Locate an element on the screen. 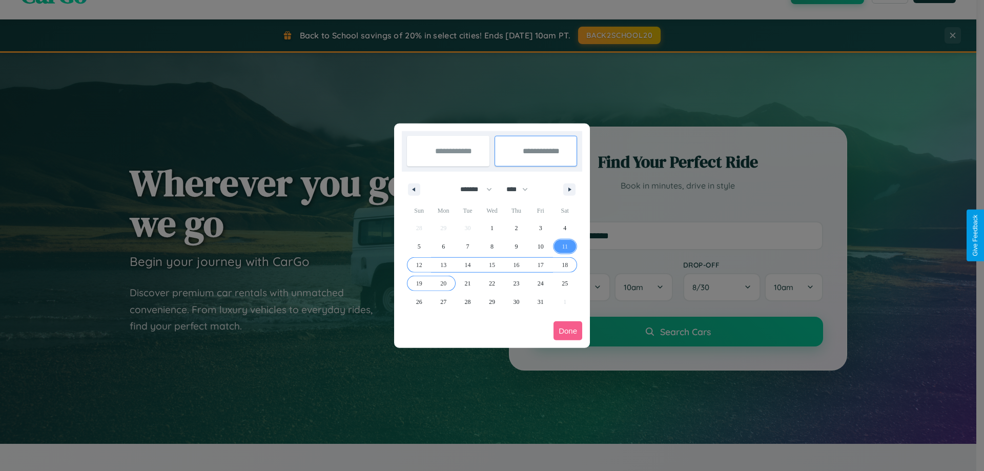 The width and height of the screenshot is (984, 471). button: 13 is located at coordinates (443, 265).